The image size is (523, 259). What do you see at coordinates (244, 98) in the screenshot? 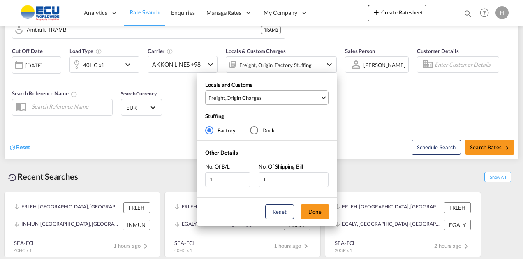
I see `div: Origin Charges` at bounding box center [244, 98].